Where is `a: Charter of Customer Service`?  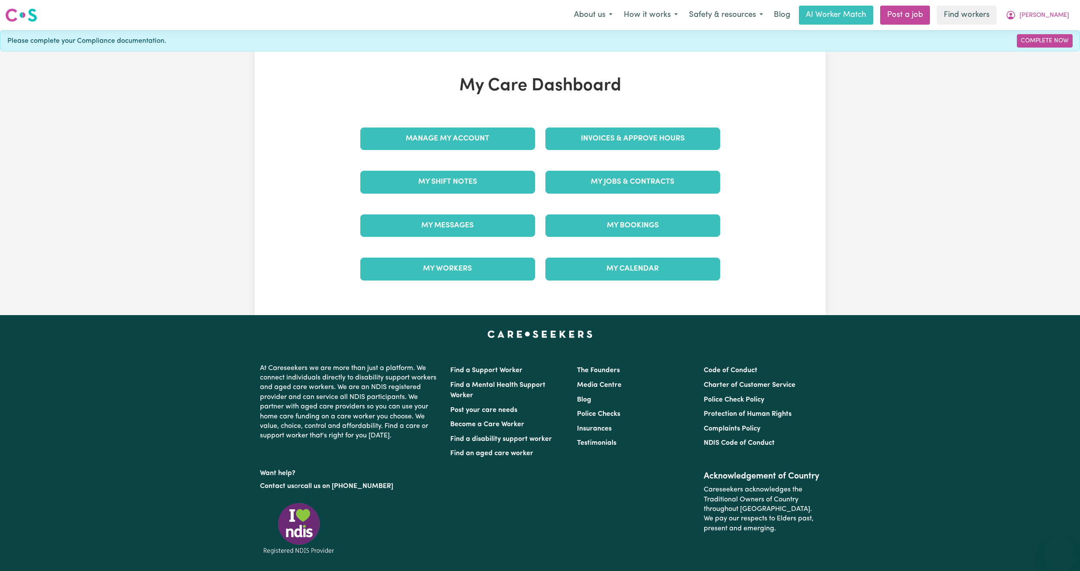 a: Charter of Customer Service is located at coordinates (749, 385).